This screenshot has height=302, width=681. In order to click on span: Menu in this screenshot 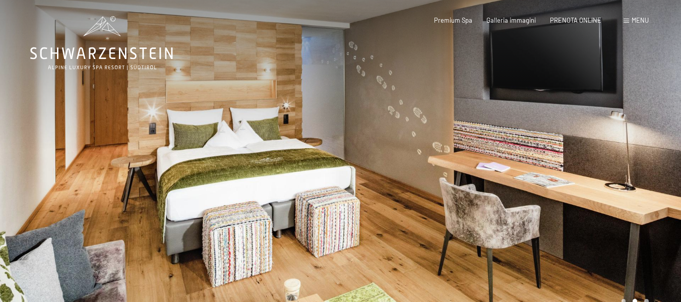, I will do `click(641, 20)`.